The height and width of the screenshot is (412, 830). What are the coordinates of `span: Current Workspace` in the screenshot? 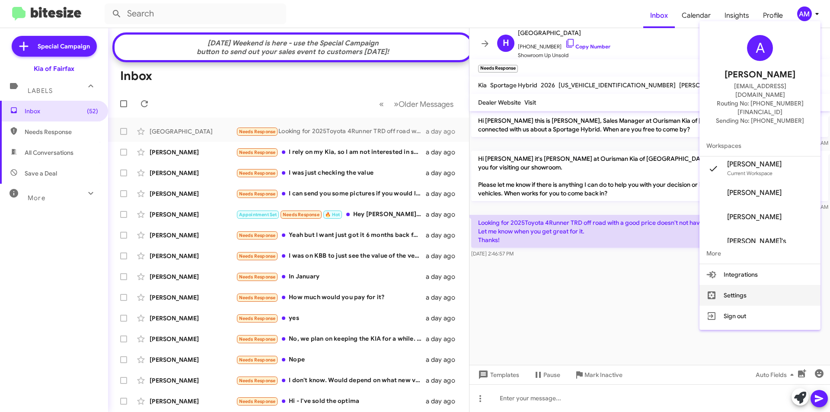 It's located at (750, 173).